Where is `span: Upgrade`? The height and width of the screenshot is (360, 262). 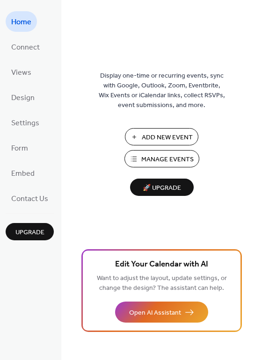
span: Upgrade is located at coordinates (30, 232).